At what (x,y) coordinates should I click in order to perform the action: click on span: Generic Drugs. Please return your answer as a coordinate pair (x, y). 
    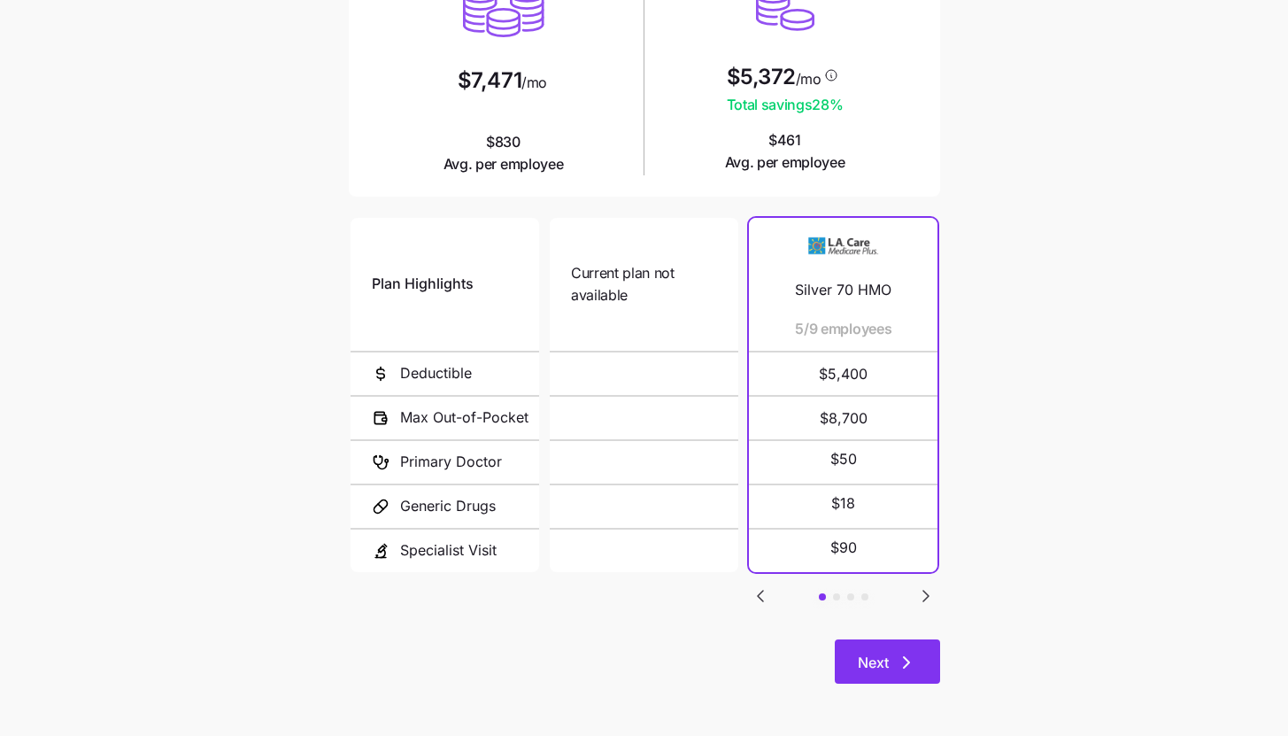
    Looking at the image, I should click on (448, 505).